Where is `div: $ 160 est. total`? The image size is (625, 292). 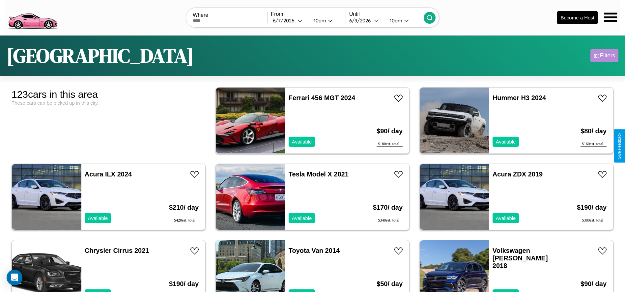
div: $ 160 est. total is located at coordinates (593, 144).